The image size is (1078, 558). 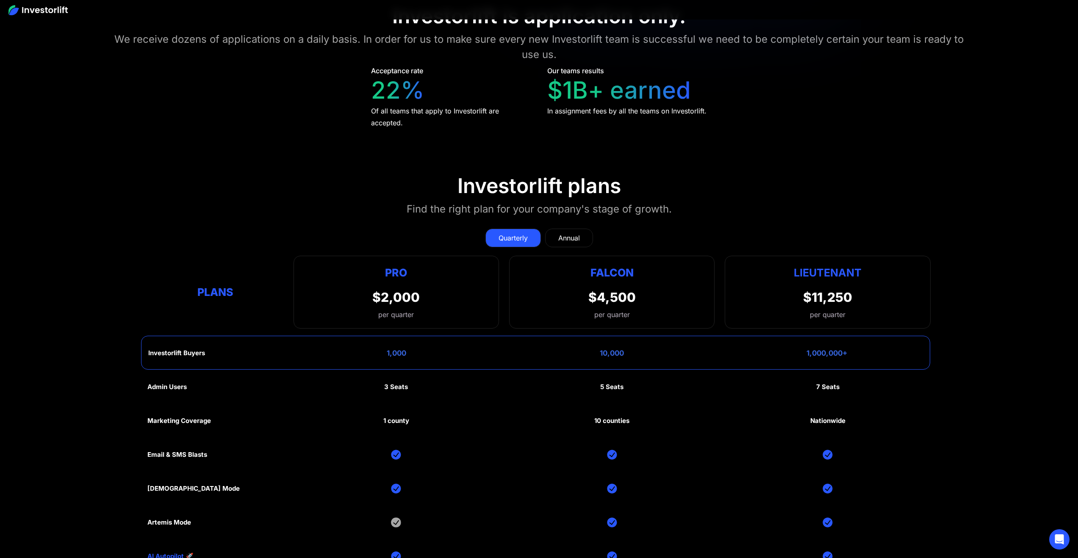 What do you see at coordinates (177, 353) in the screenshot?
I see `div: Investorlift Buyers` at bounding box center [177, 353].